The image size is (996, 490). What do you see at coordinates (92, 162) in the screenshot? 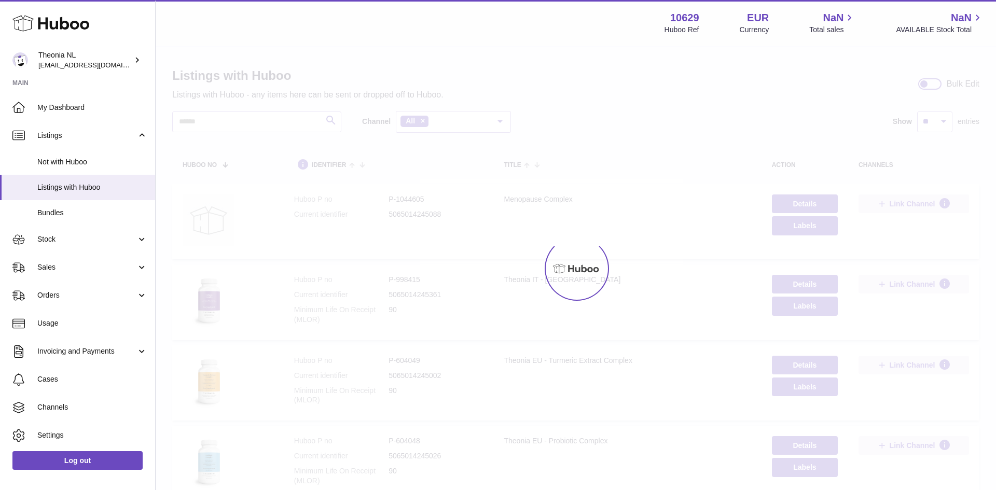
I see `span: Not with Huboo` at bounding box center [92, 162].